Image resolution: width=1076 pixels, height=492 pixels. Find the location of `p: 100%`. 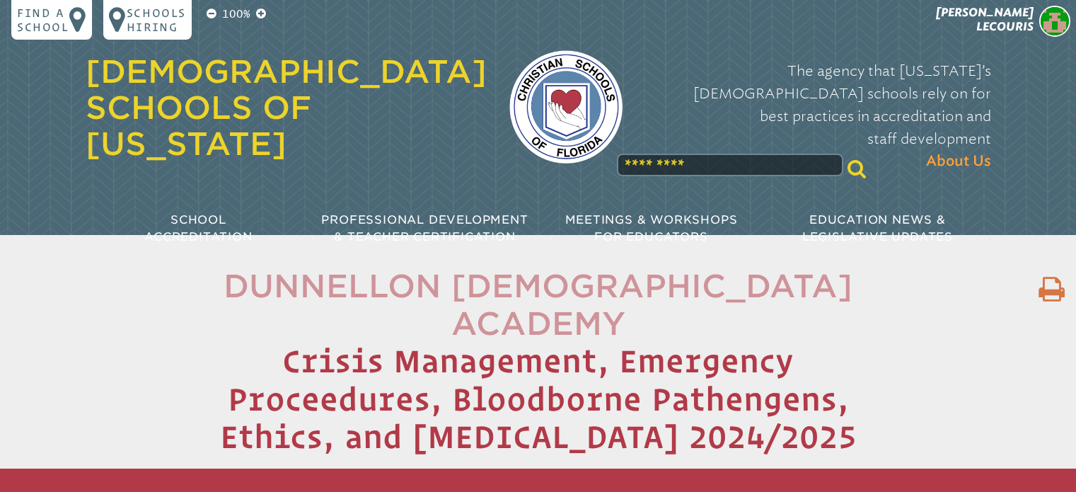

p: 100% is located at coordinates (236, 14).